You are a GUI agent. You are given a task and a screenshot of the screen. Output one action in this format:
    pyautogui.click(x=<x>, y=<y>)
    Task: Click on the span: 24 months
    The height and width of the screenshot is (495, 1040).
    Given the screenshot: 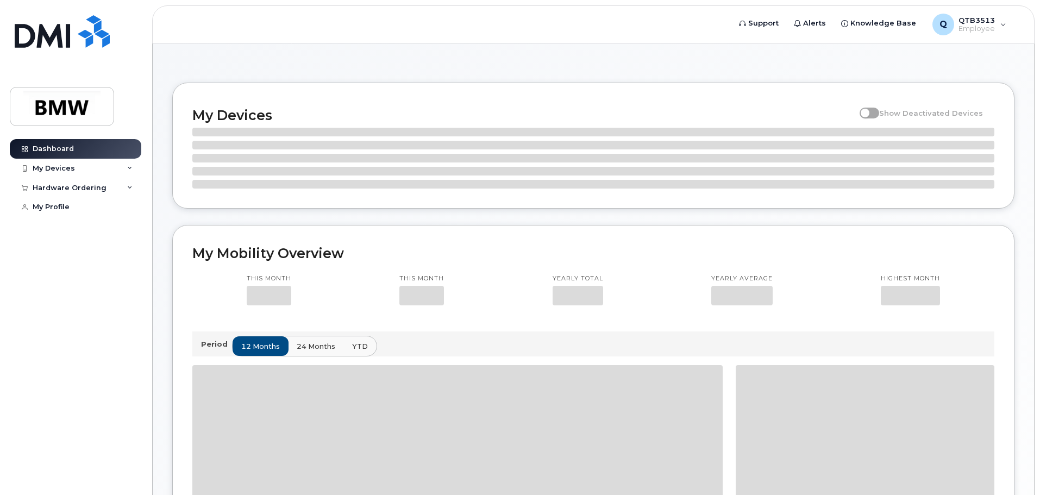 What is the action you would take?
    pyautogui.click(x=316, y=346)
    